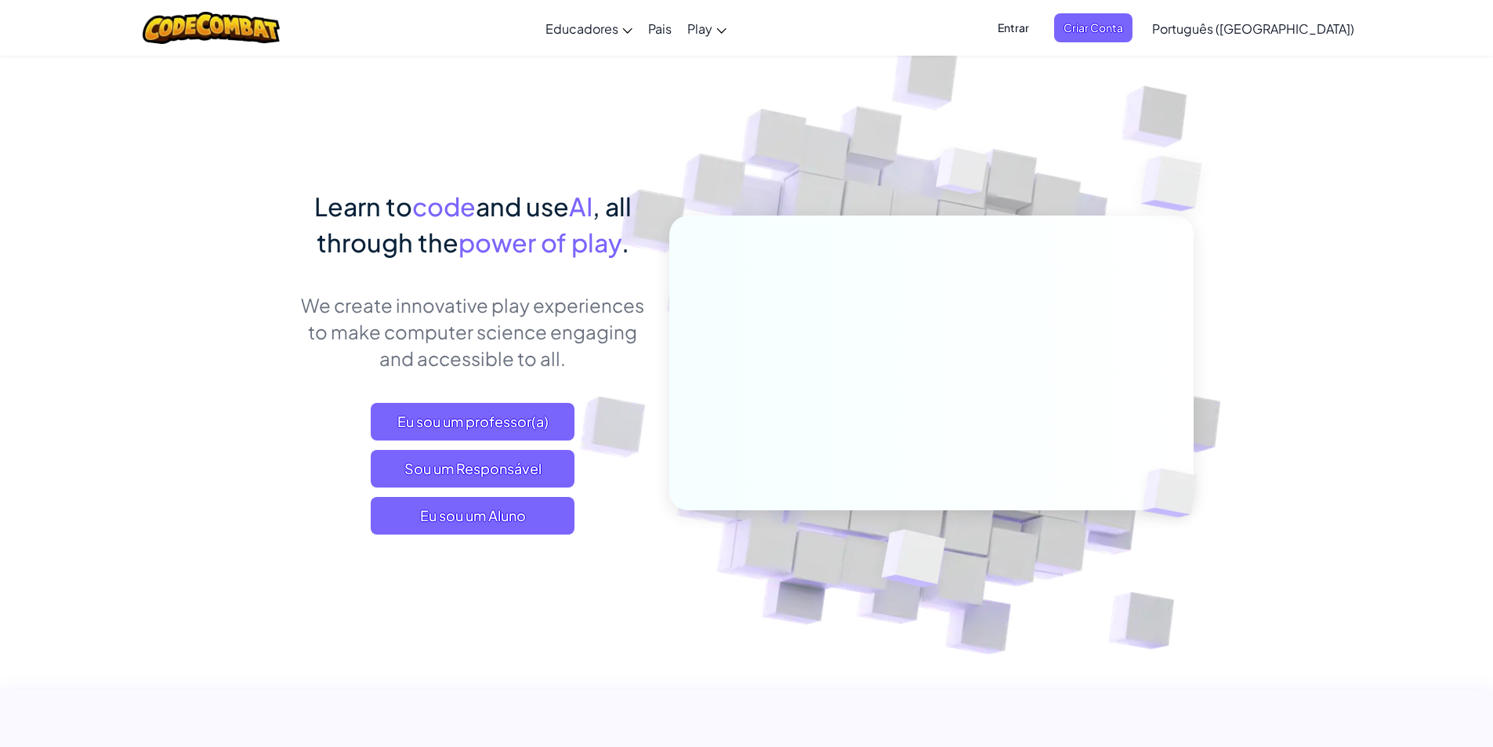 The width and height of the screenshot is (1493, 747). Describe the element at coordinates (540, 242) in the screenshot. I see `span: power of play` at that location.